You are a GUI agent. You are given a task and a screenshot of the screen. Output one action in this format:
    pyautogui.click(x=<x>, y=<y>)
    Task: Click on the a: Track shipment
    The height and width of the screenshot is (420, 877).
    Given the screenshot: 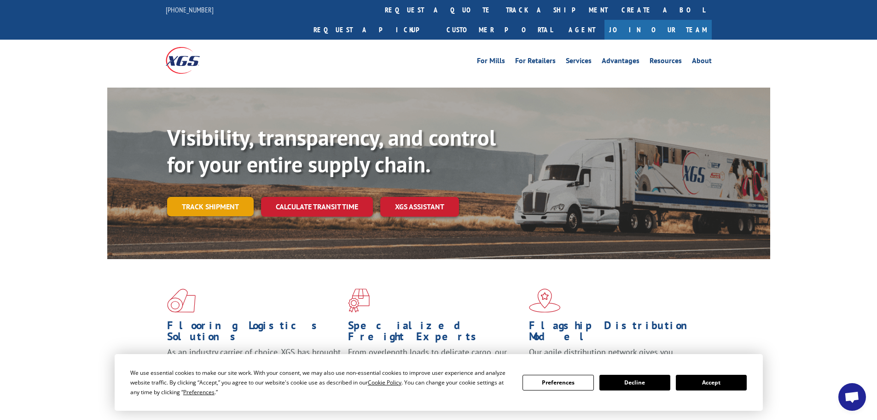 What is the action you would take?
    pyautogui.click(x=210, y=206)
    